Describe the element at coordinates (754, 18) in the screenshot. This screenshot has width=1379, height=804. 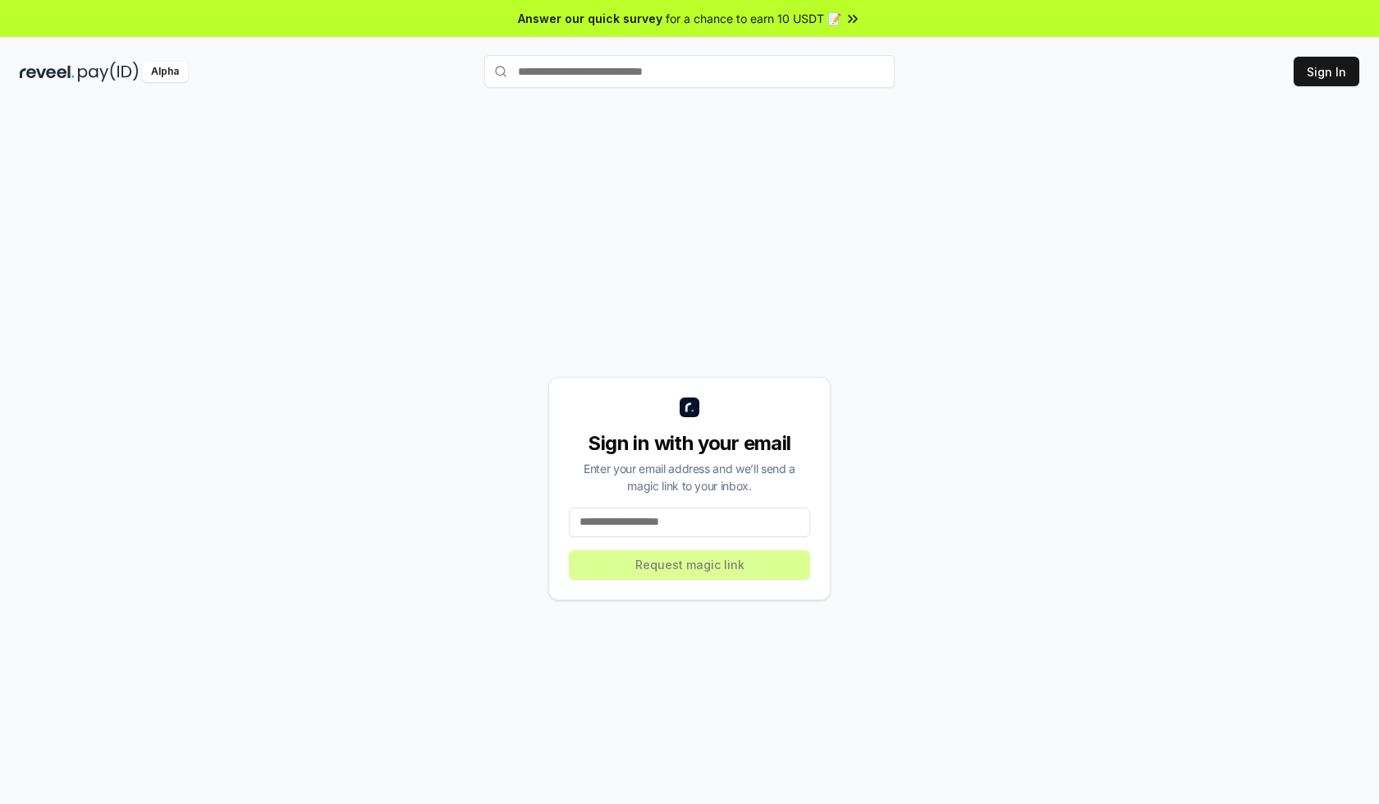
I see `span: for a chance to earn 10 USDT 📝` at that location.